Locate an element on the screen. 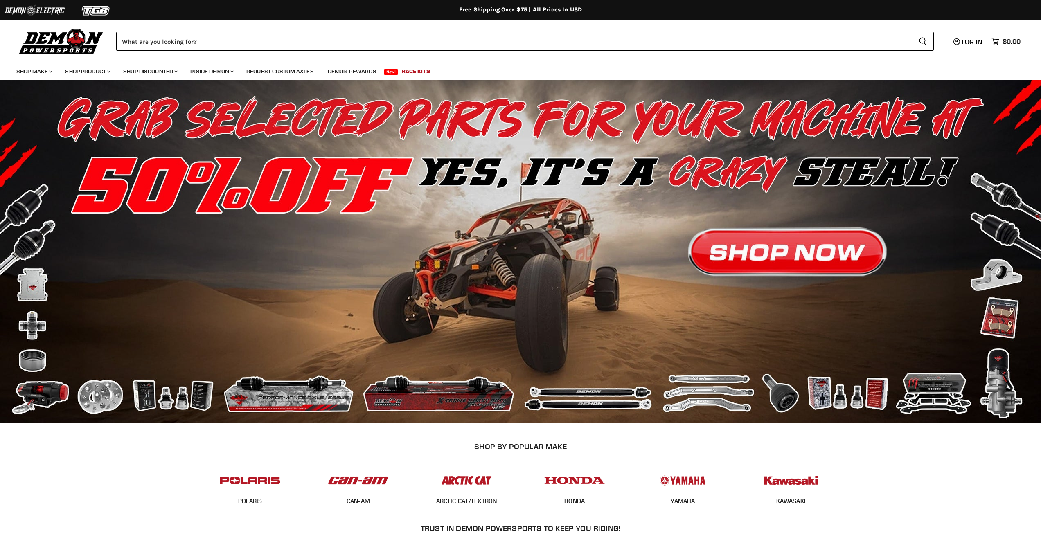 This screenshot has height=553, width=1041. a: $0.00 is located at coordinates (1006, 41).